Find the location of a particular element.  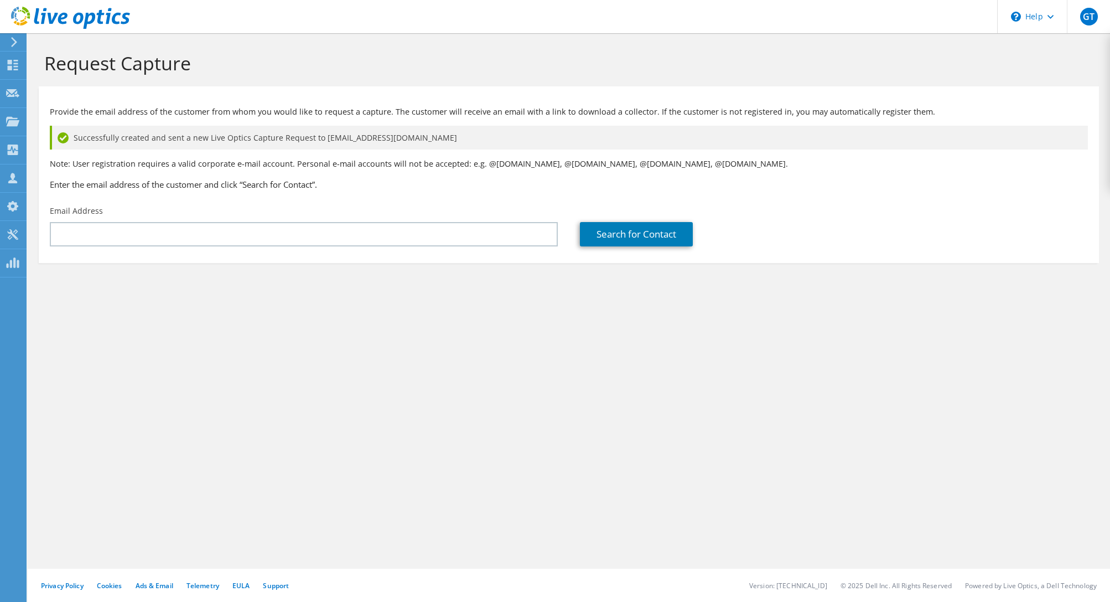

li: Powered by Live Optics, a Dell Technology is located at coordinates (1031, 585).